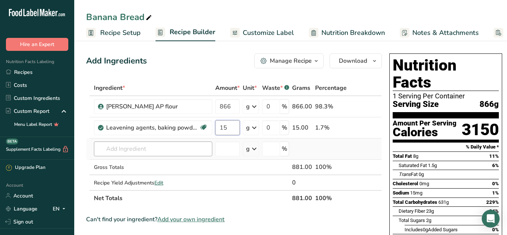 The height and width of the screenshot is (235, 507). What do you see at coordinates (153, 149) in the screenshot?
I see `input: Add Ingredient` at bounding box center [153, 149].